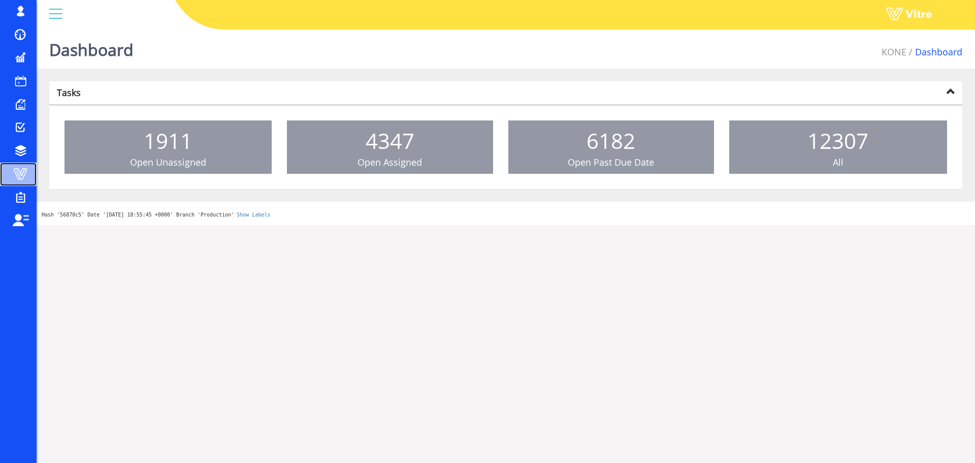 This screenshot has height=463, width=975. What do you see at coordinates (611, 140) in the screenshot?
I see `span: 6182` at bounding box center [611, 140].